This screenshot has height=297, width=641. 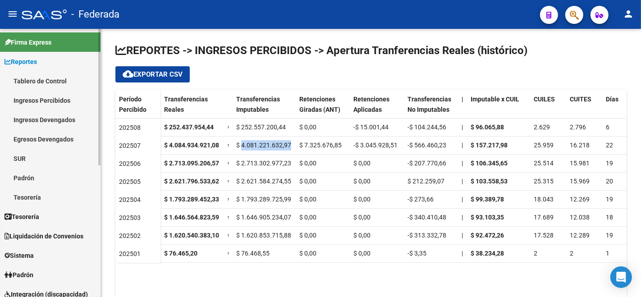 What do you see at coordinates (130, 146) in the screenshot?
I see `span: 202507` at bounding box center [130, 146].